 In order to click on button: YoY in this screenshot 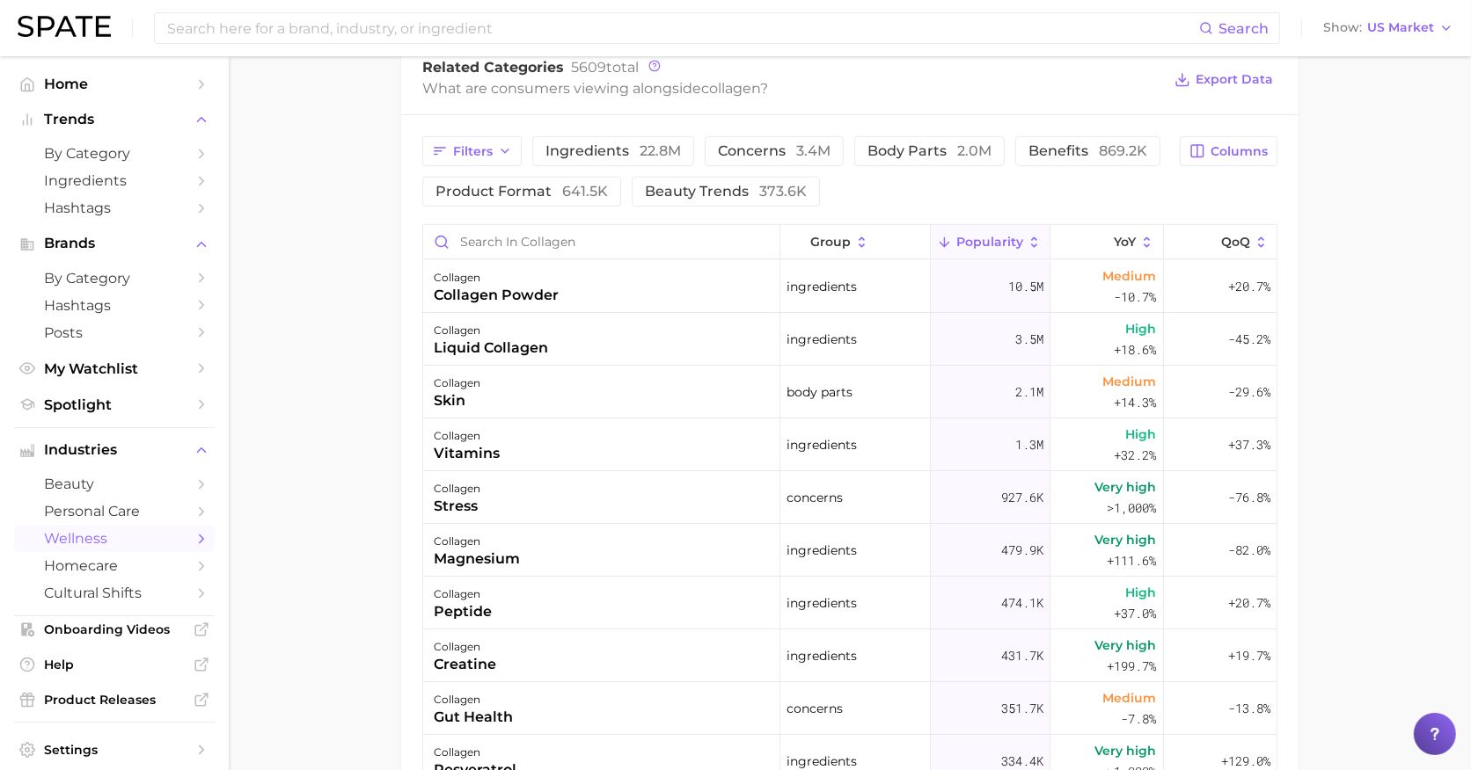, I will do `click(1106, 242)`.